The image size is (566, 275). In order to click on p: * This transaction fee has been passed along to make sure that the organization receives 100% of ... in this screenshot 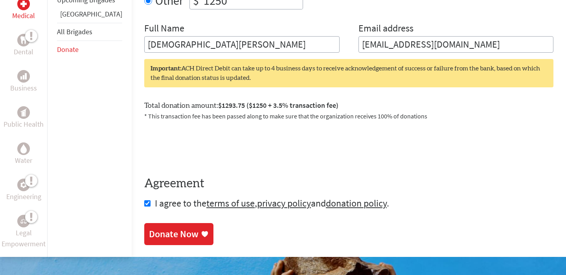, I will do `click(349, 116)`.